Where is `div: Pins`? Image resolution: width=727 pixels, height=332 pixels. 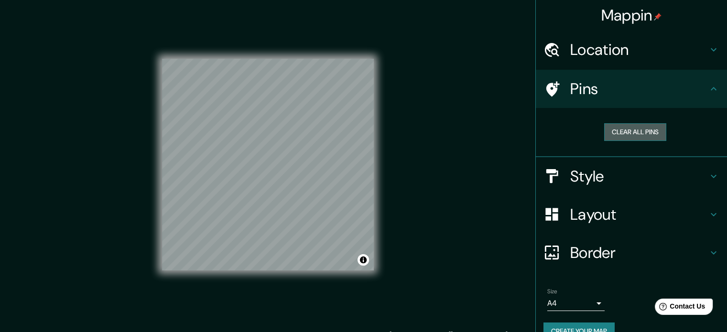
div: Pins is located at coordinates (631, 89).